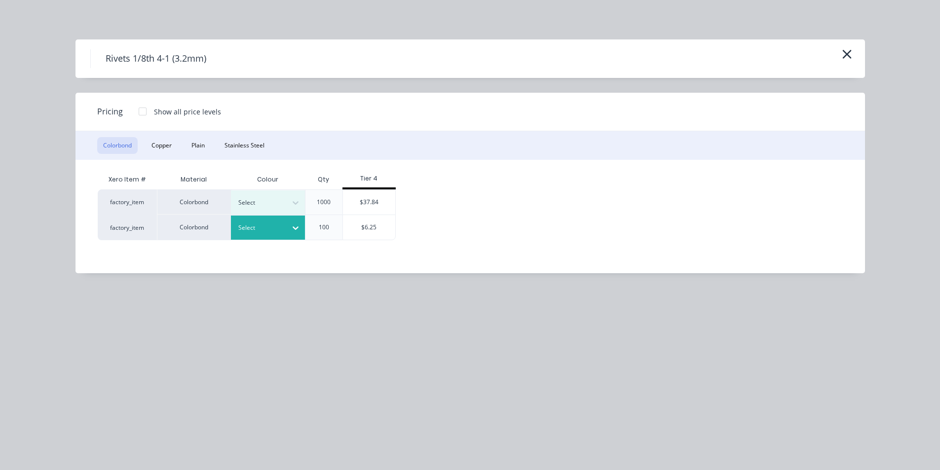 This screenshot has height=470, width=940. Describe the element at coordinates (194, 180) in the screenshot. I see `div: Material` at that location.